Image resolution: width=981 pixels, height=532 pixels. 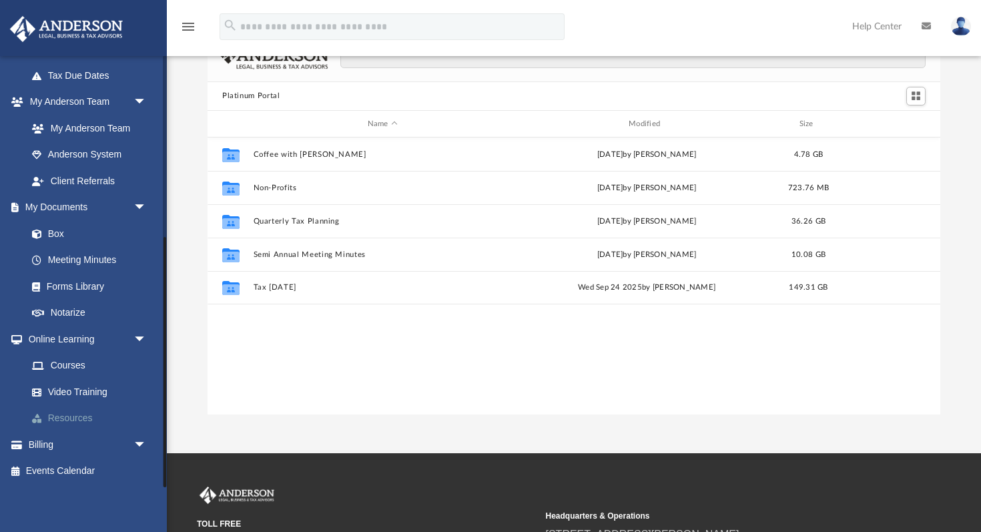 I want to click on a: Video Training, so click(x=89, y=392).